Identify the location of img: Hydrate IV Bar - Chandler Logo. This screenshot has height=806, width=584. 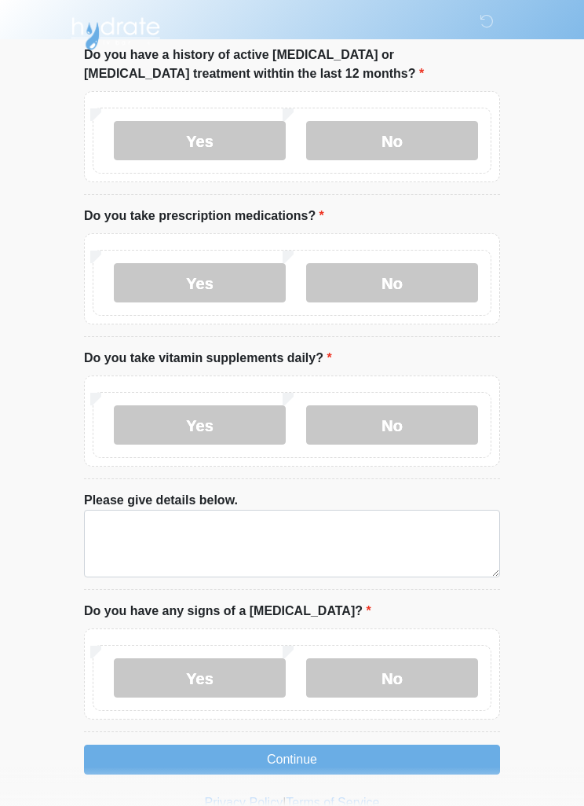
(115, 31).